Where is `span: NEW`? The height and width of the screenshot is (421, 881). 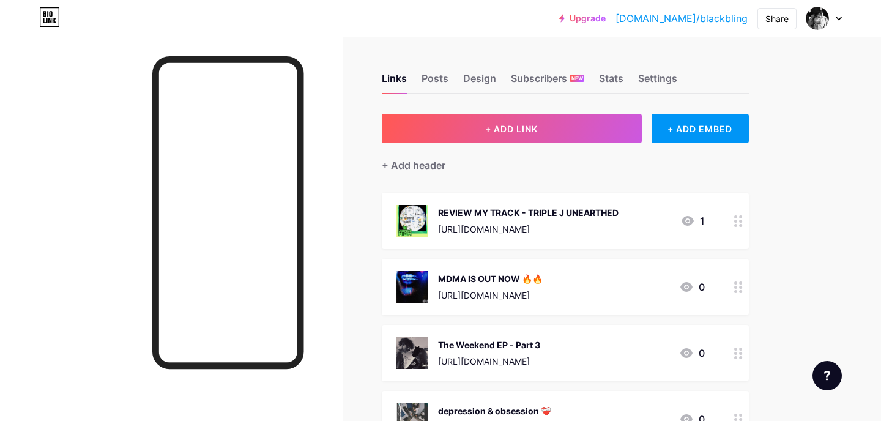
span: NEW is located at coordinates (577, 78).